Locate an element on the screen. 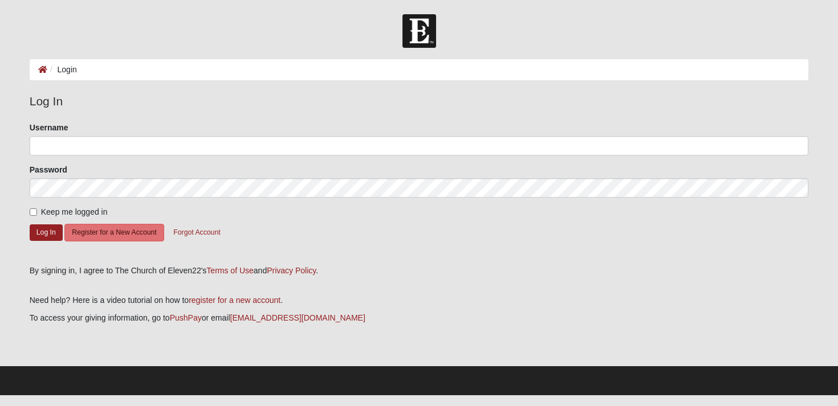  button: Log In is located at coordinates (46, 233).